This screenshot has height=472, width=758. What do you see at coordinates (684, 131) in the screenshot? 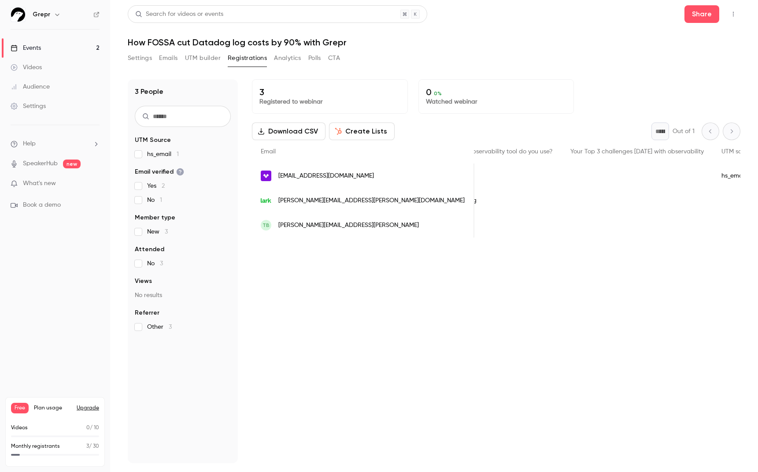
I see `p: Out of 1` at bounding box center [684, 131].